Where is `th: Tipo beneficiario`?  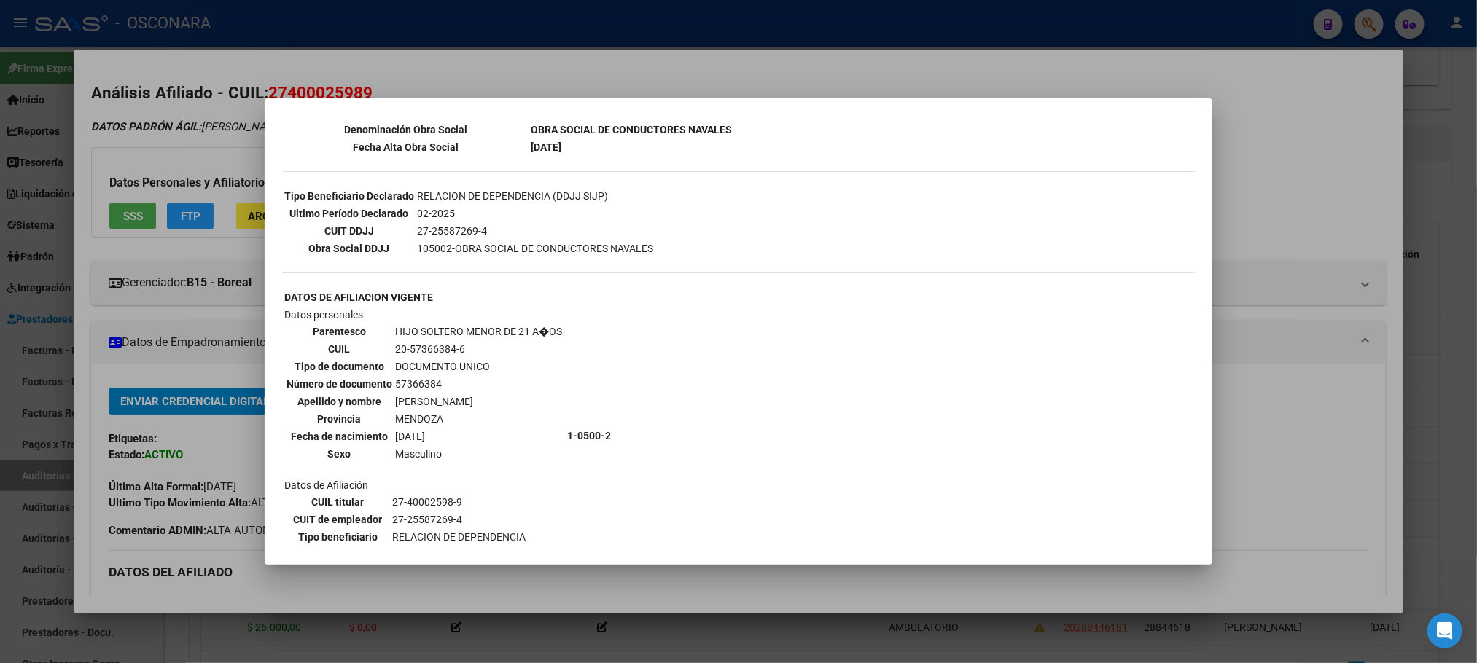 th: Tipo beneficiario is located at coordinates (337, 537).